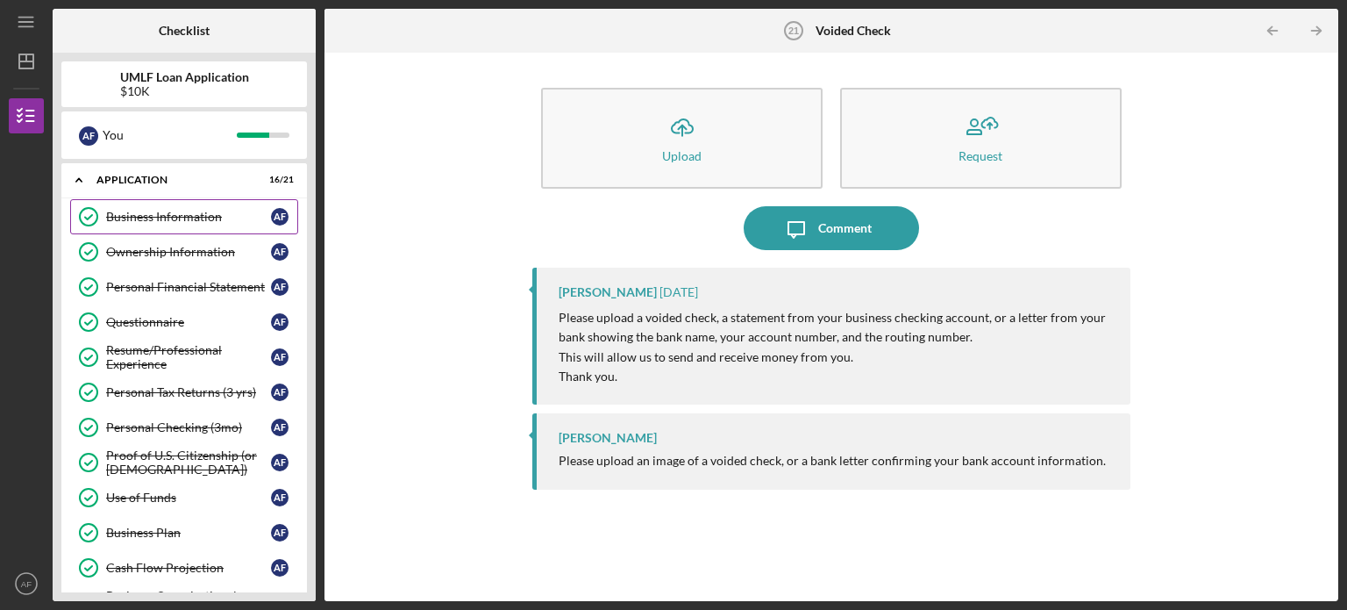  Describe the element at coordinates (184, 77) in the screenshot. I see `b: UMLF Loan Application` at that location.